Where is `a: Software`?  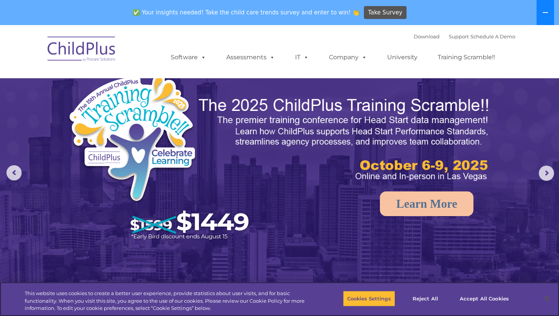 a: Software is located at coordinates (188, 57).